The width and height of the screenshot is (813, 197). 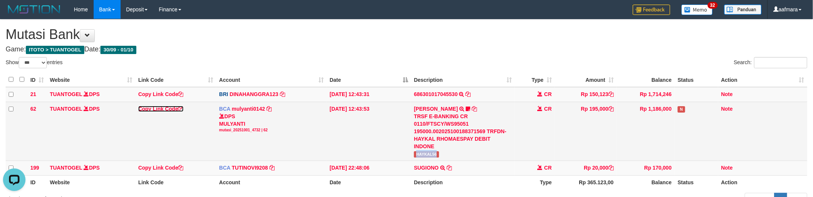 What do you see at coordinates (176, 79) in the screenshot?
I see `th: Link Code: activate to sort column ascending` at bounding box center [176, 79].